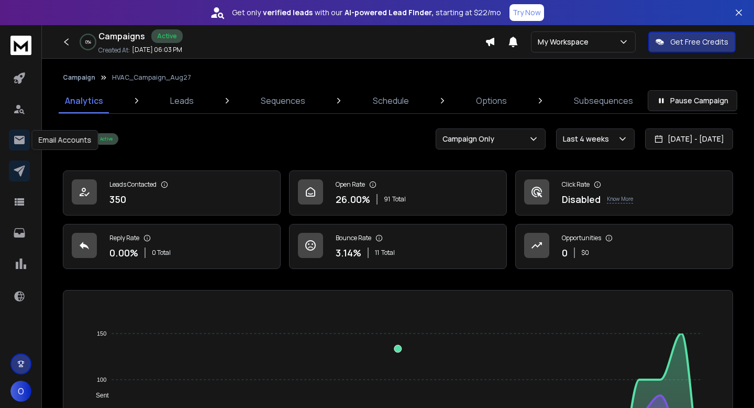 The width and height of the screenshot is (754, 408). I want to click on a: Reply Rate0.00%0 Total, so click(172, 246).